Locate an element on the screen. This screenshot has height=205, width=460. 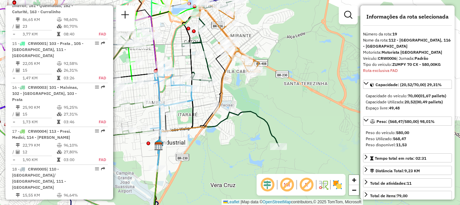
span: CRW0005 is located at coordinates (37, 168).